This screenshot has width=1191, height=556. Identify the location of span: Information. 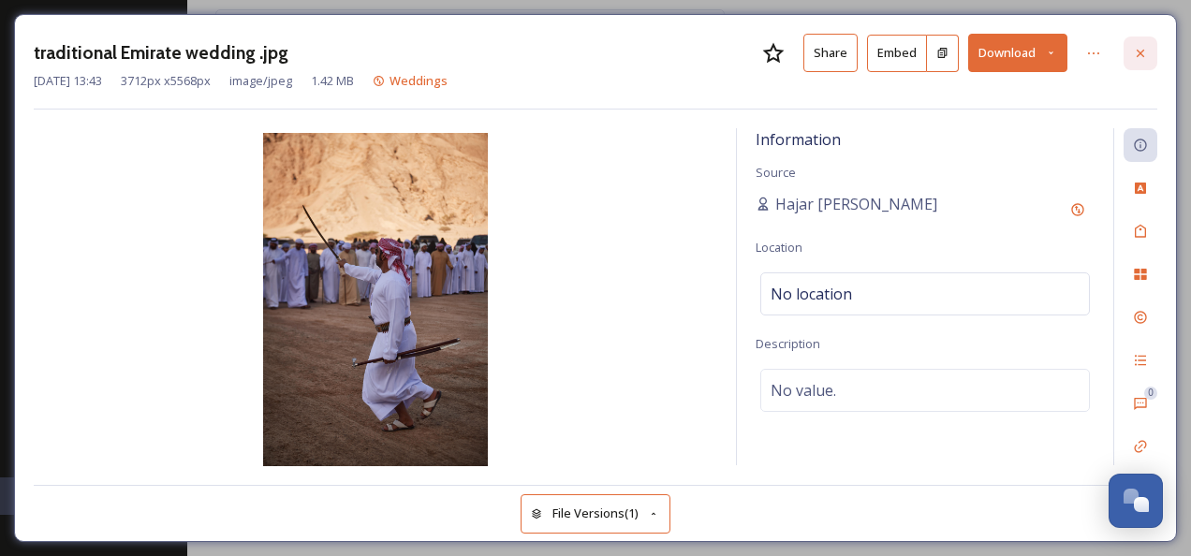
(797, 139).